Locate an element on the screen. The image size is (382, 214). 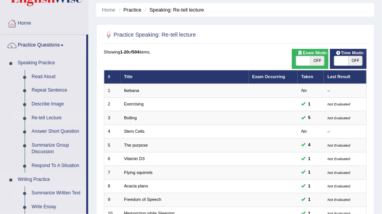
td: 2 is located at coordinates (112, 104).